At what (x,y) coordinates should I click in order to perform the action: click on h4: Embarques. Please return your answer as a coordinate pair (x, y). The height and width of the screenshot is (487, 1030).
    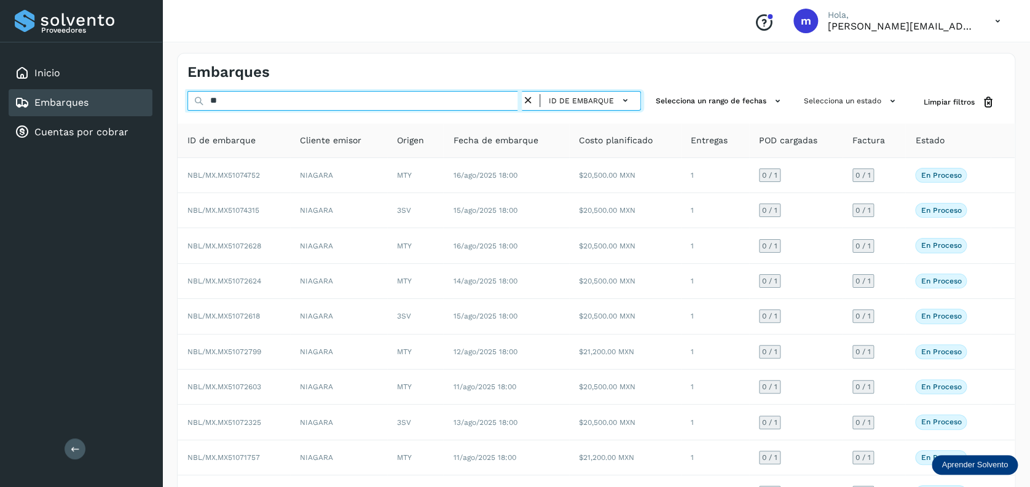
    Looking at the image, I should click on (229, 72).